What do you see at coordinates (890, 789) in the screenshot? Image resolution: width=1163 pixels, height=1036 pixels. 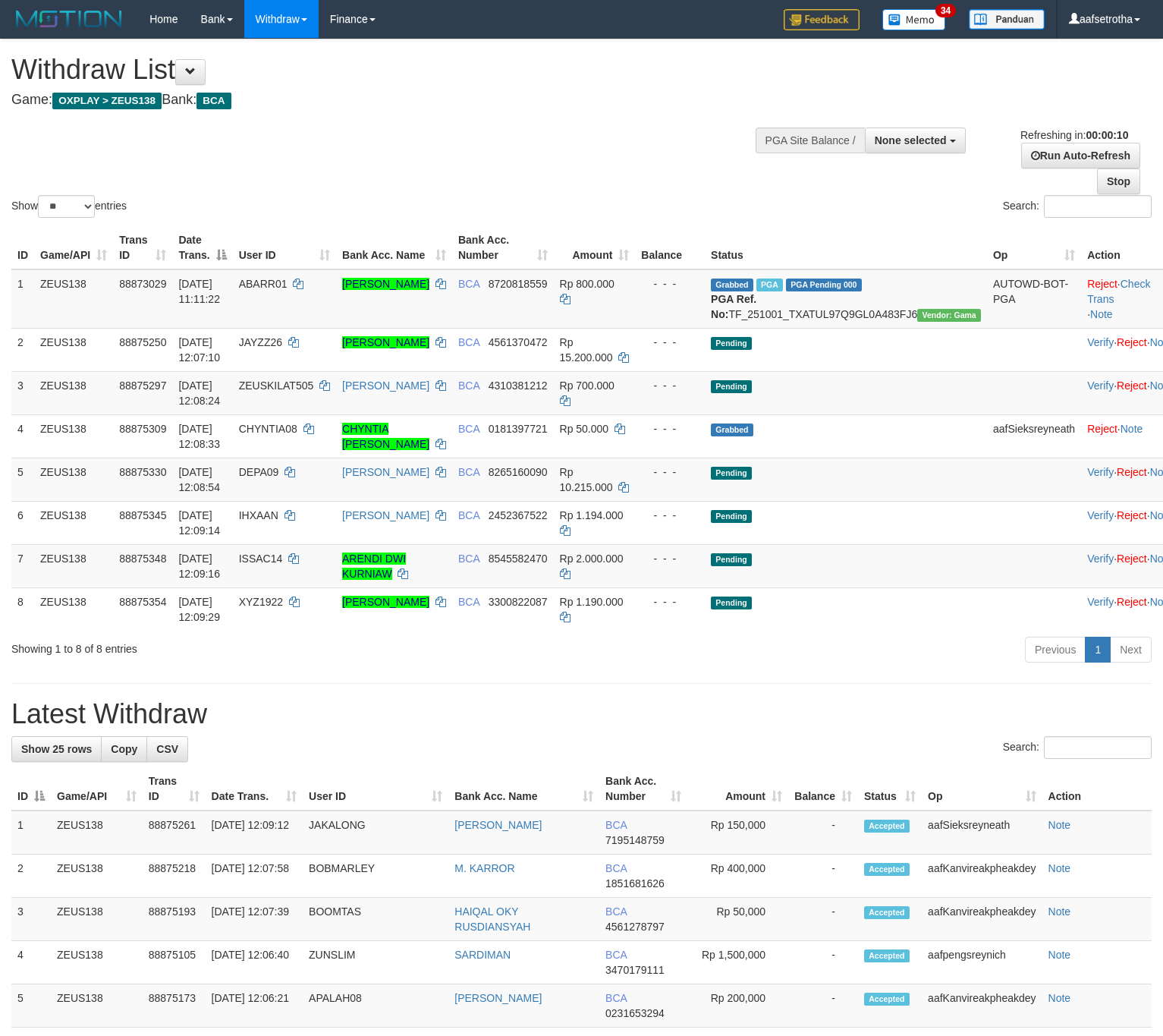 I see `th: Status: activate to sort column ascending` at bounding box center [890, 789].